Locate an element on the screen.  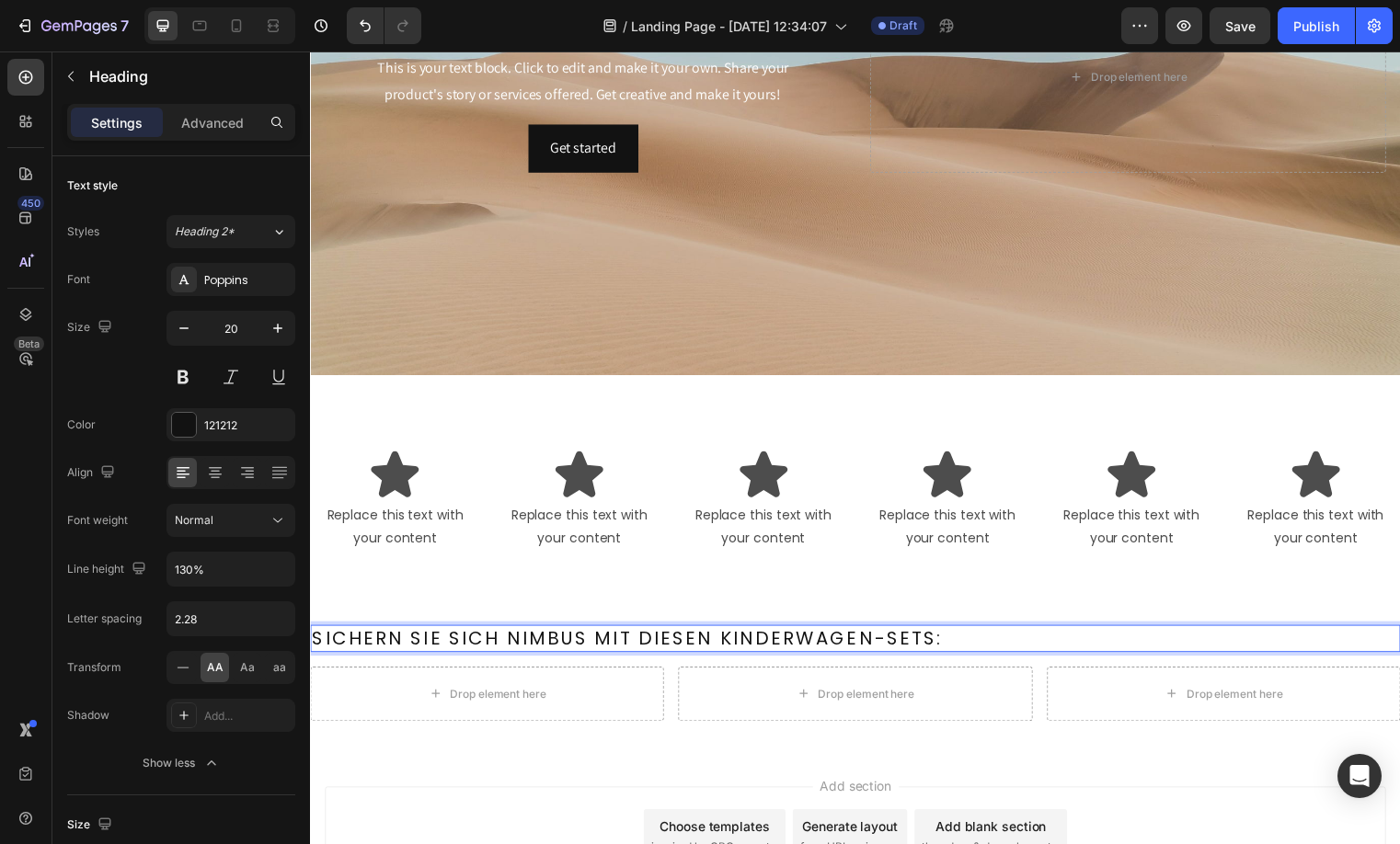
div: Choose templates is located at coordinates (410, 783).